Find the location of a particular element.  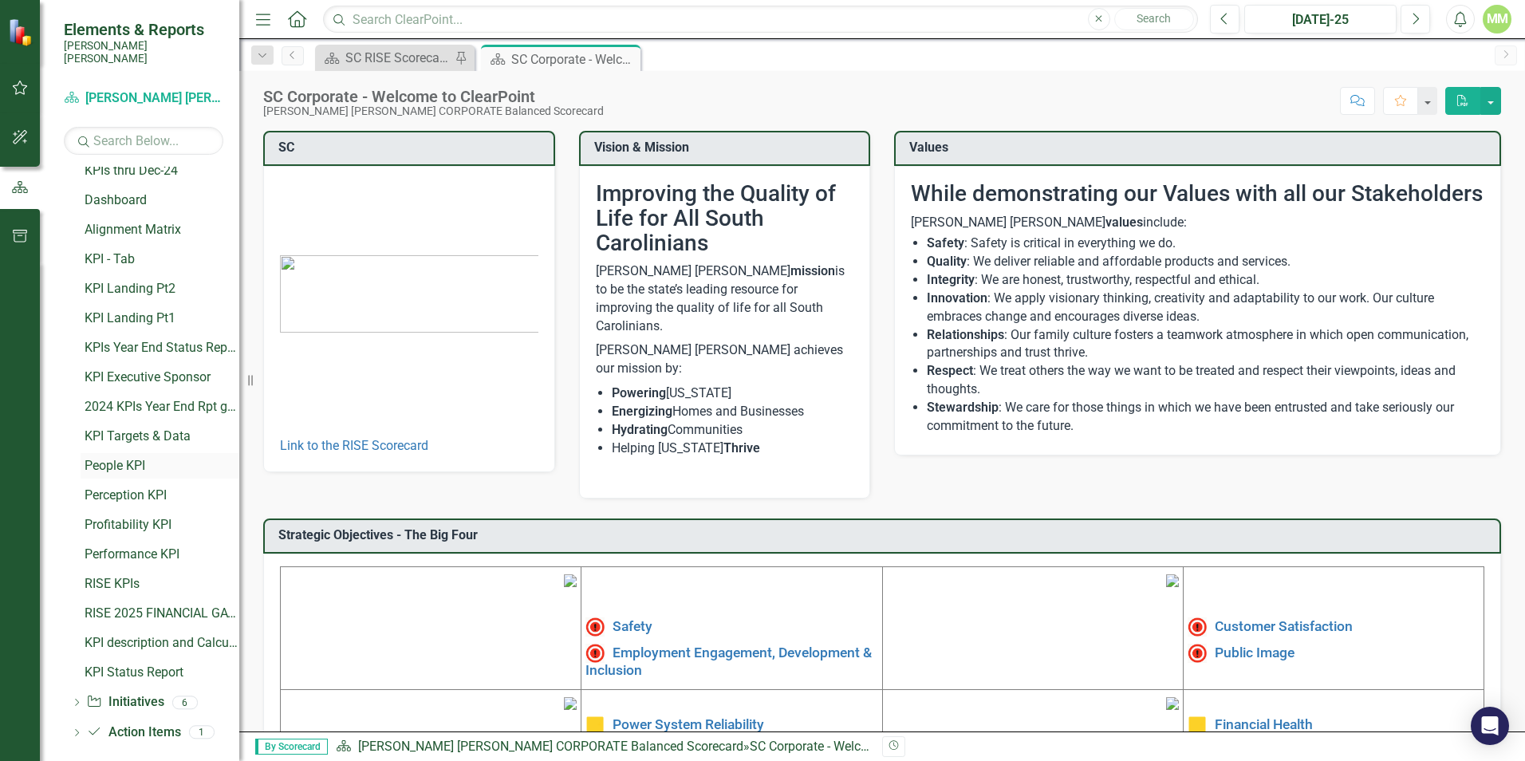

a: People KPI is located at coordinates (160, 466).